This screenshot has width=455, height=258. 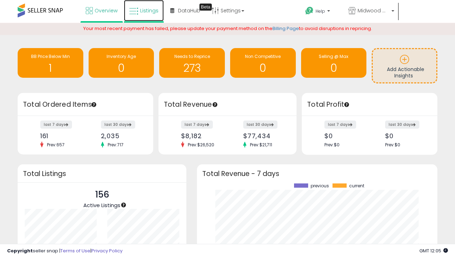 I want to click on span: DataHub, so click(x=189, y=11).